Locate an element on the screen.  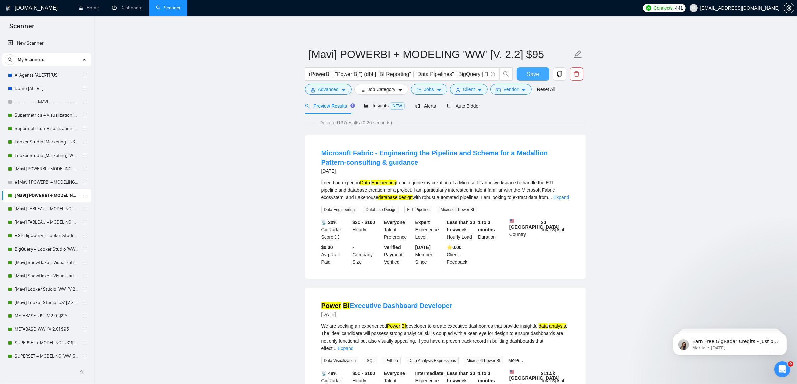
mark: analysis is located at coordinates (558, 326).